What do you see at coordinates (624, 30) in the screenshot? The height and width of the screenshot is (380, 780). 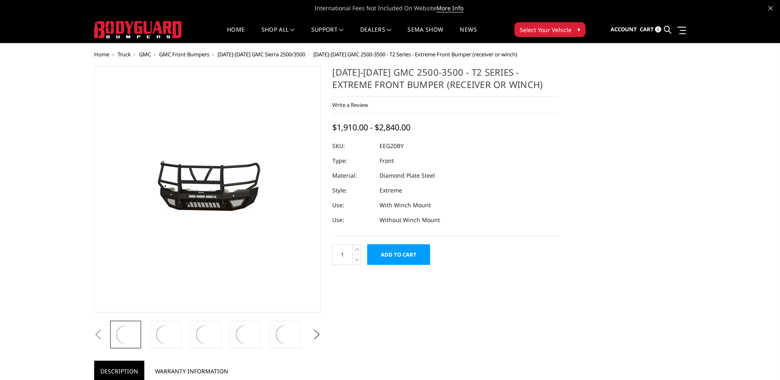 I see `a: Account` at bounding box center [624, 30].